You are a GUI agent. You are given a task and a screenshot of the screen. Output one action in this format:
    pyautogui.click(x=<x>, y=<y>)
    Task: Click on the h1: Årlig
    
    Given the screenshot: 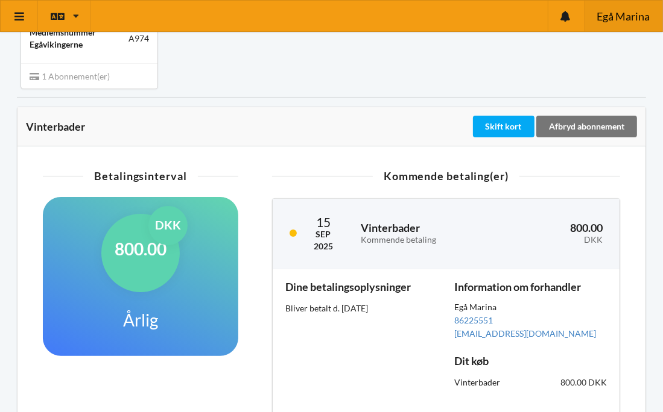 What is the action you would take?
    pyautogui.click(x=140, y=320)
    